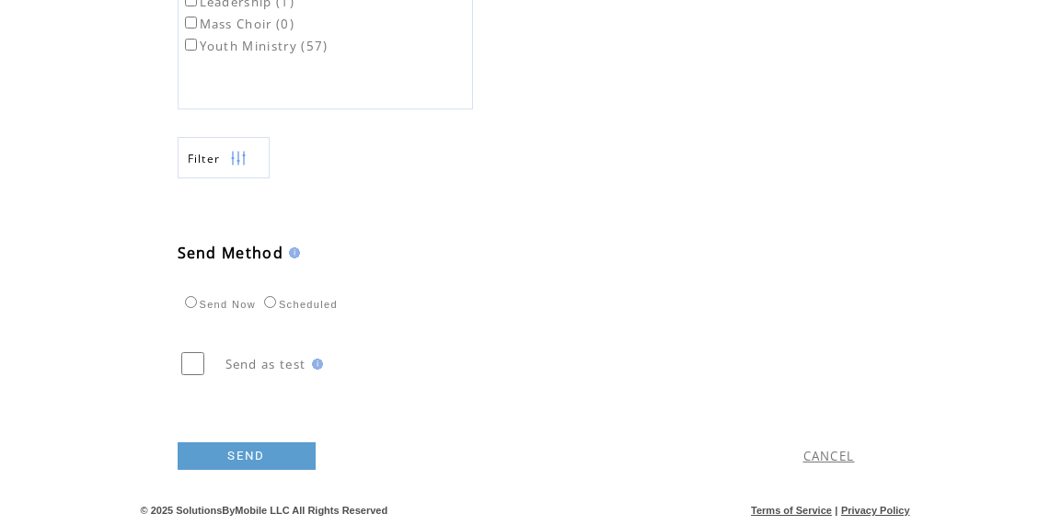 The width and height of the screenshot is (1050, 525). I want to click on label: Mass Choir (0), so click(238, 24).